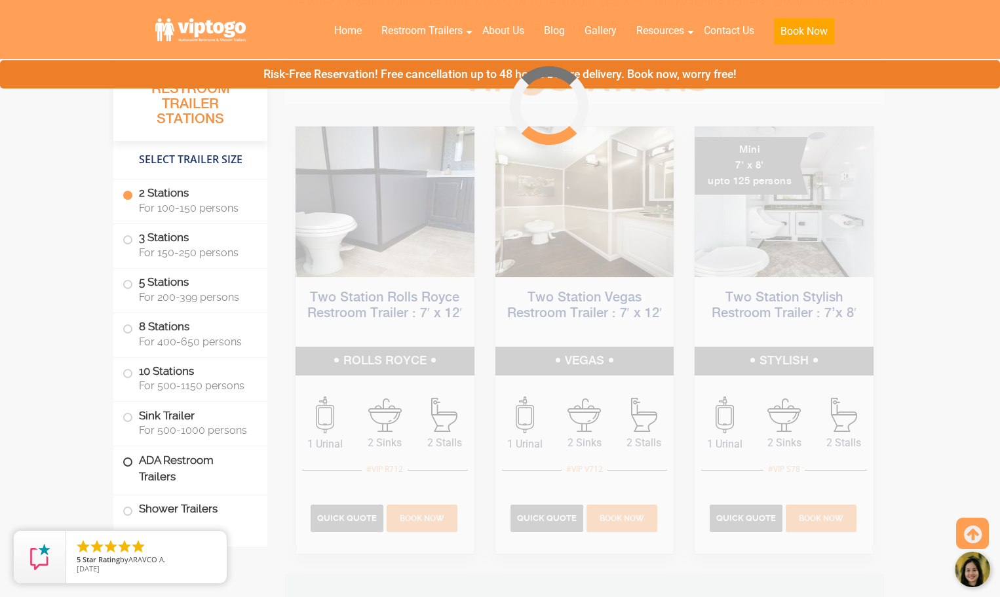 The width and height of the screenshot is (1000, 597). I want to click on span: For 150-250 persons, so click(195, 252).